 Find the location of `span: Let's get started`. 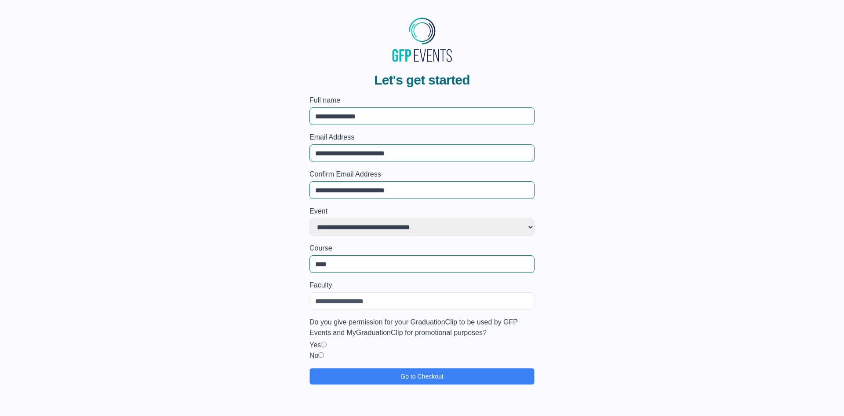

span: Let's get started is located at coordinates (422, 80).